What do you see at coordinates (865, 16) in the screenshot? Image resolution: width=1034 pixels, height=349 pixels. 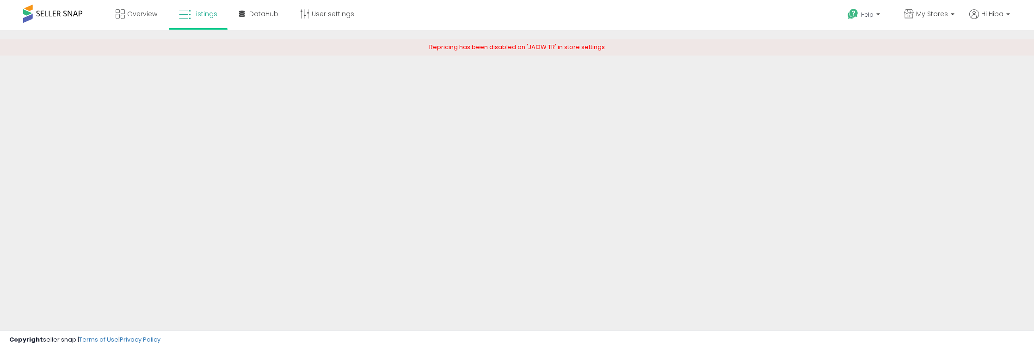 I see `a: Help` at bounding box center [865, 16].